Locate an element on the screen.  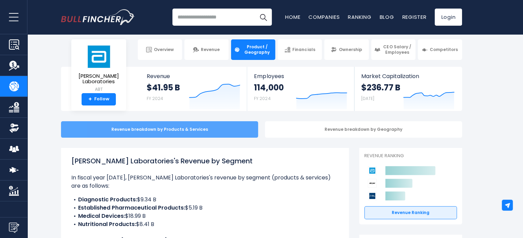
a: Financials is located at coordinates (300, 50).